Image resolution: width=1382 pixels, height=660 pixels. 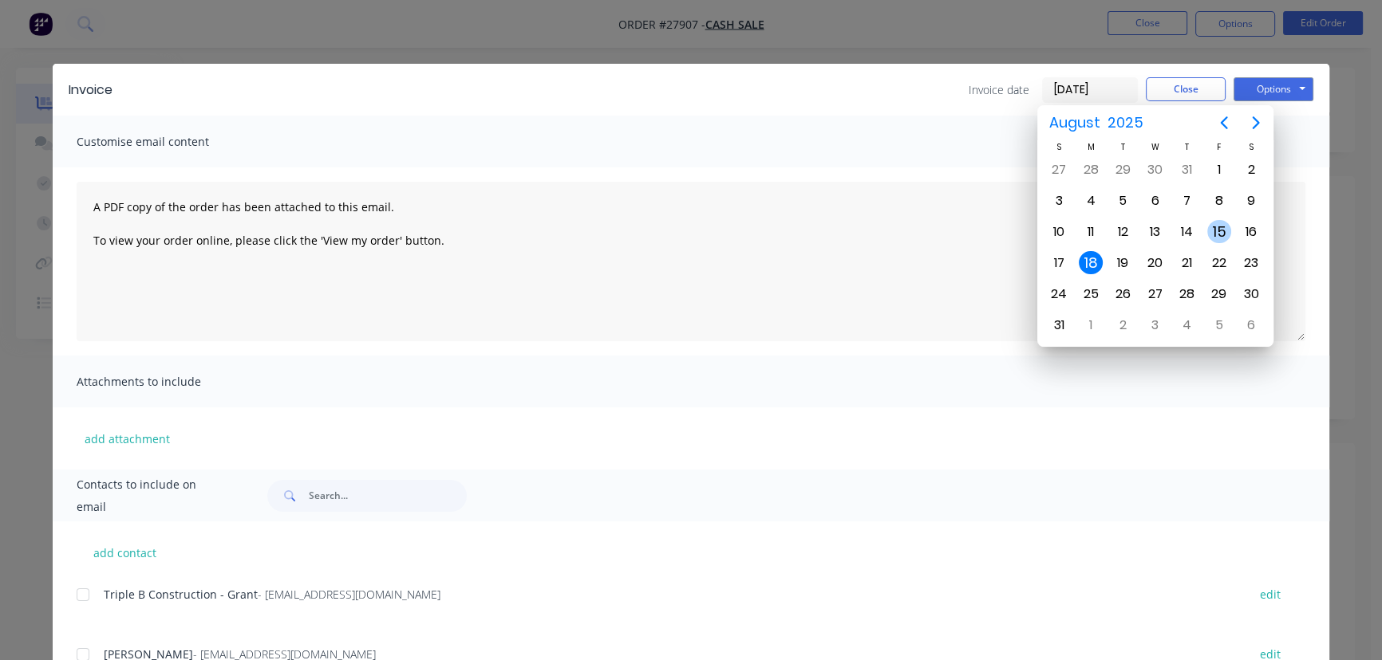 I want to click on div: Wednesday, July 30, 2025, so click(x=1154, y=170).